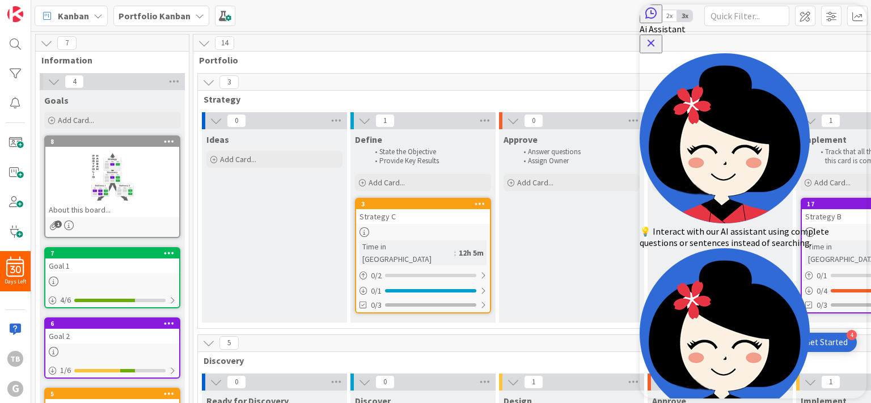 Image resolution: width=871 pixels, height=403 pixels. What do you see at coordinates (154, 16) in the screenshot?
I see `b: Portfolio Kanban` at bounding box center [154, 16].